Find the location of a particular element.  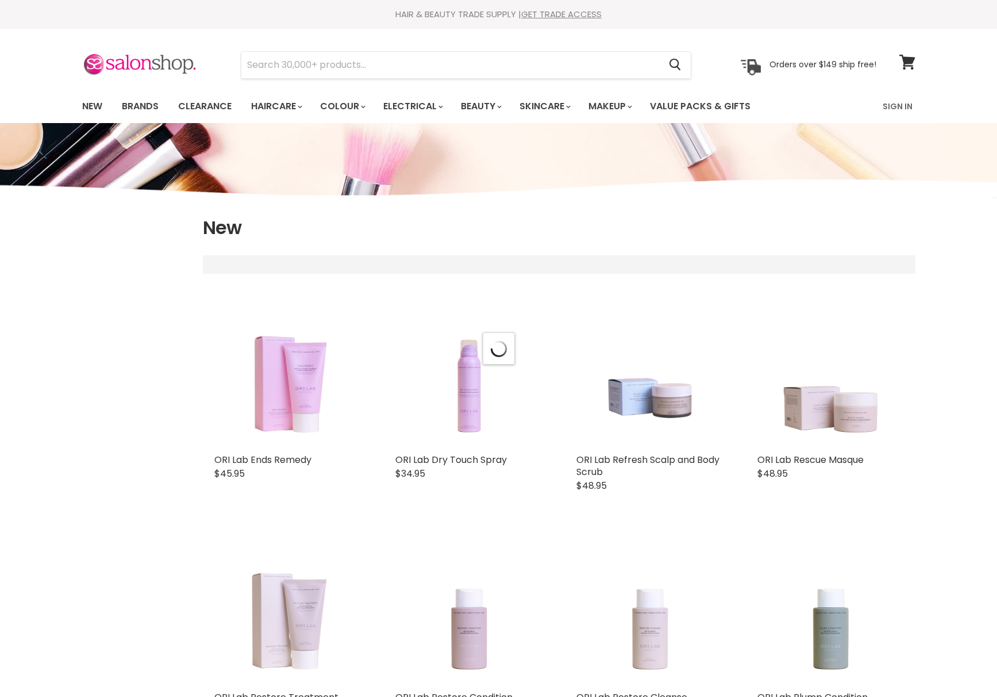

img: ORI Lab Refresh Scalp and Body Scrub is located at coordinates (650, 374).